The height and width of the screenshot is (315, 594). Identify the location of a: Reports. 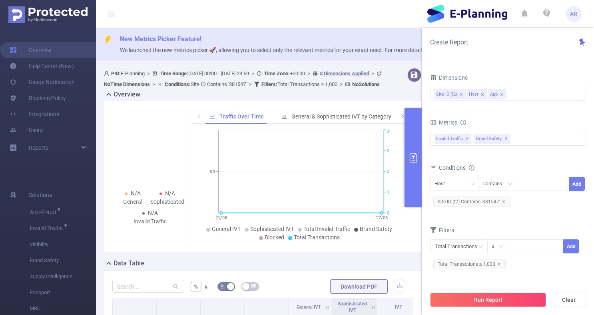
(38, 148).